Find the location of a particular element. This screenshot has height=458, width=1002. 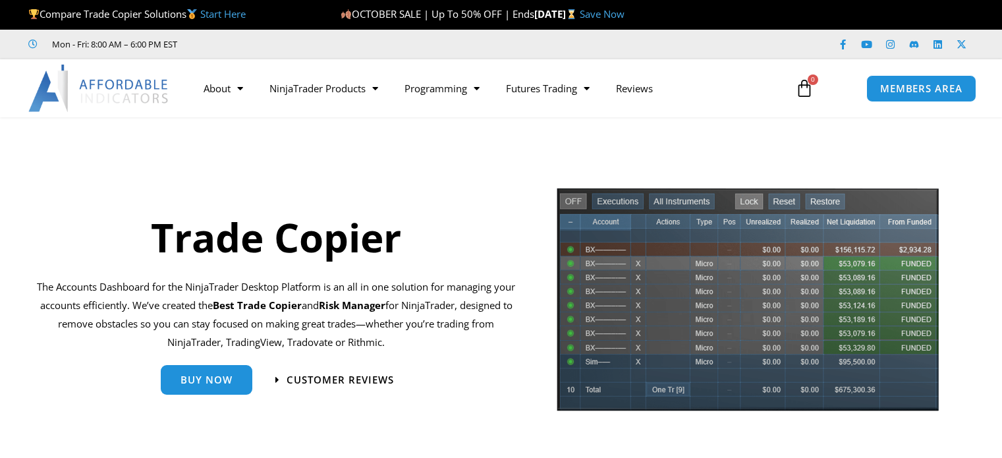

a: Customer Reviews is located at coordinates (335, 380).